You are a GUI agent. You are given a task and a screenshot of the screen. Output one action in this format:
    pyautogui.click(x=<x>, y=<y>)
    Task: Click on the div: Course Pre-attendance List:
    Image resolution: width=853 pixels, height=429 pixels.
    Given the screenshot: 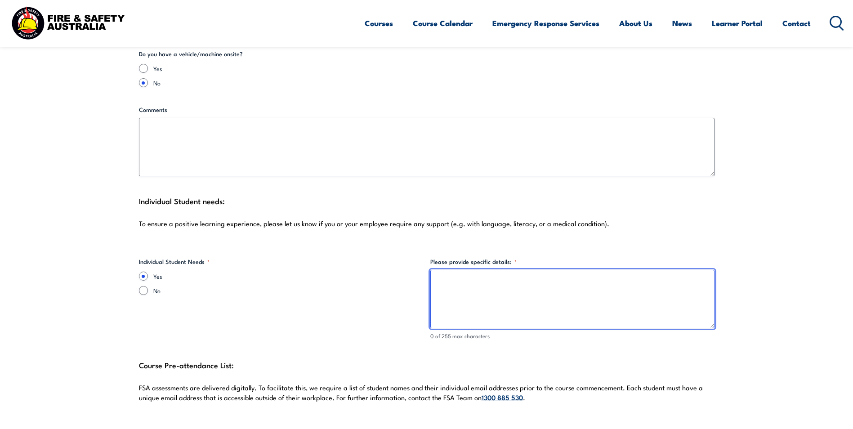 What is the action you would take?
    pyautogui.click(x=427, y=386)
    